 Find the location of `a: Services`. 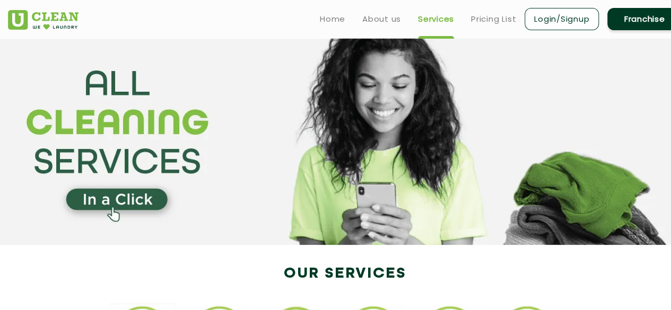

a: Services is located at coordinates (436, 19).